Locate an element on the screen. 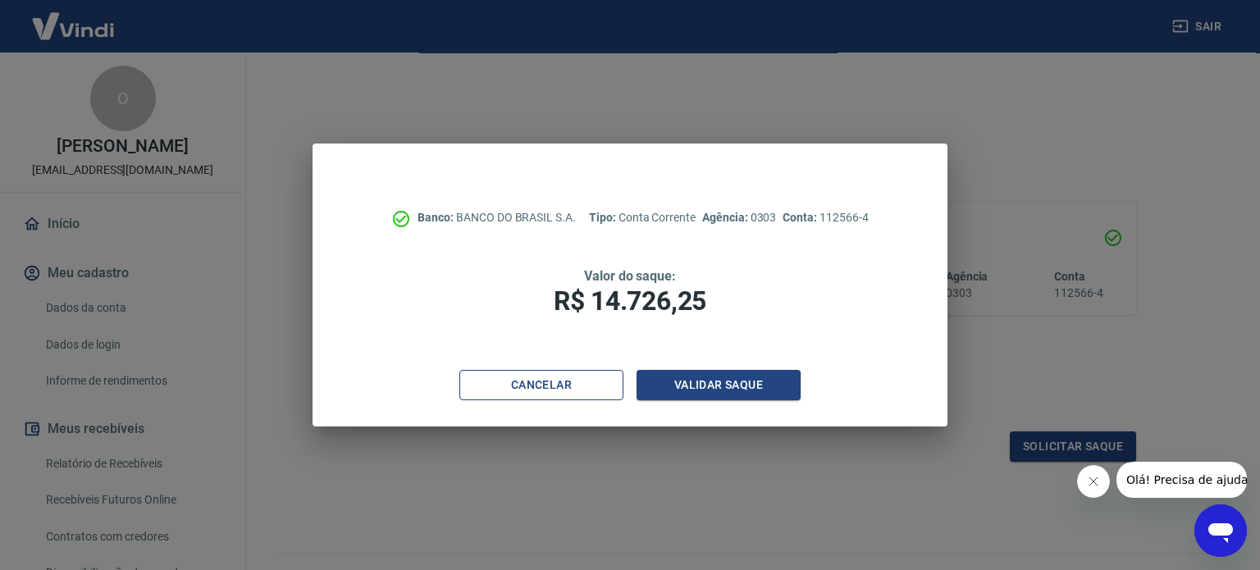 The height and width of the screenshot is (570, 1260). p: Conta Corrente is located at coordinates (642, 217).